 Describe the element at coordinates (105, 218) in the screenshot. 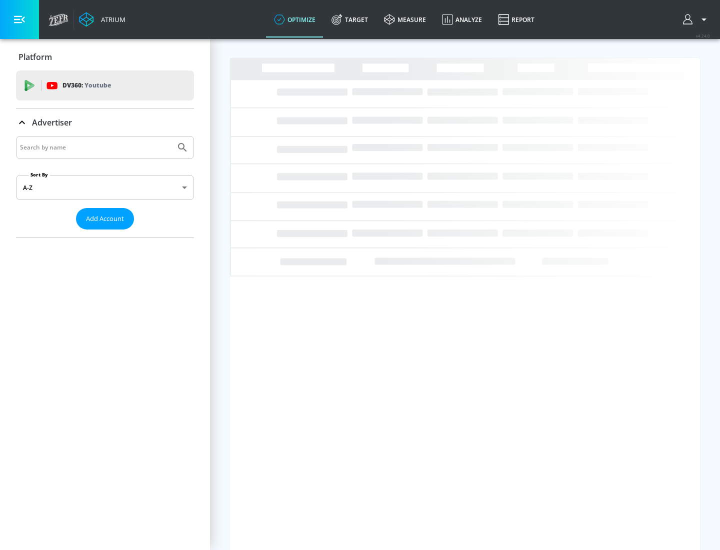

I see `span: Add Account` at that location.